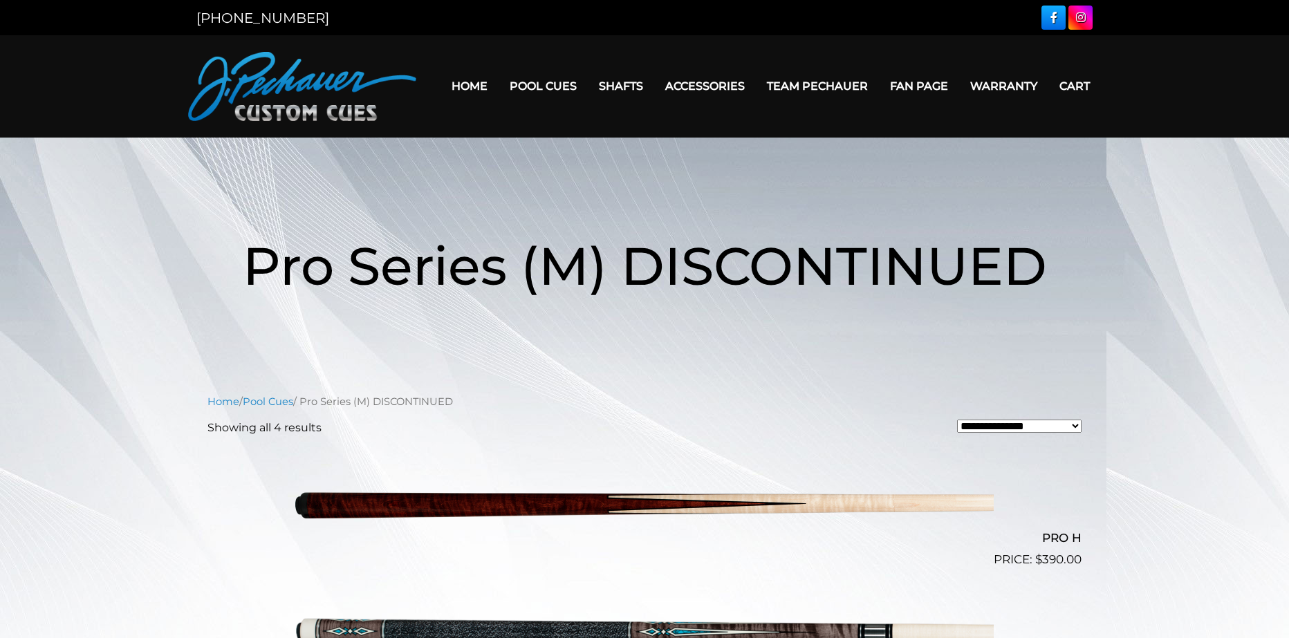 Image resolution: width=1289 pixels, height=638 pixels. I want to click on img: Pechauer Custom Cues, so click(302, 86).